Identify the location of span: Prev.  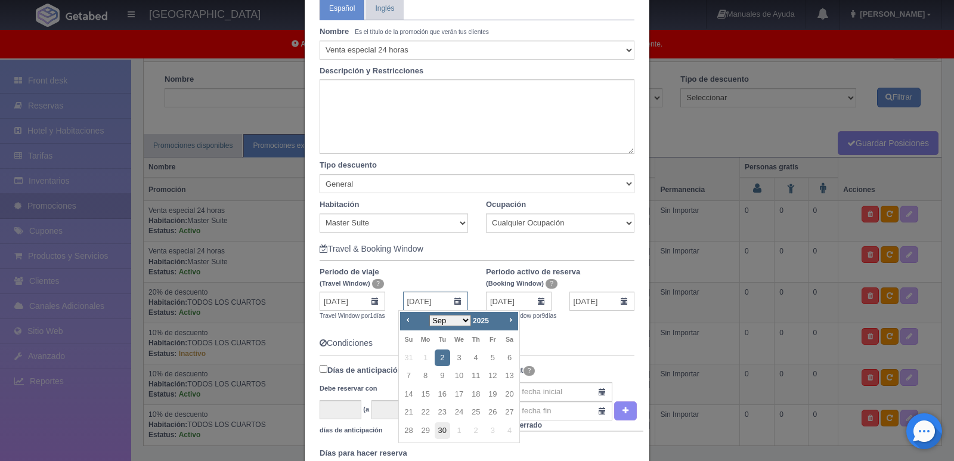
(408, 320).